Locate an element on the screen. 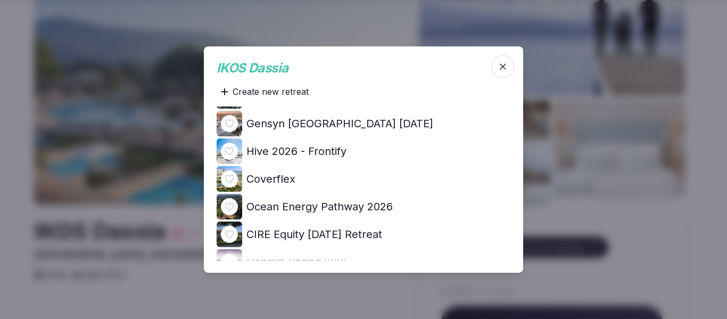  span: IKOS Dassia is located at coordinates (252, 68).